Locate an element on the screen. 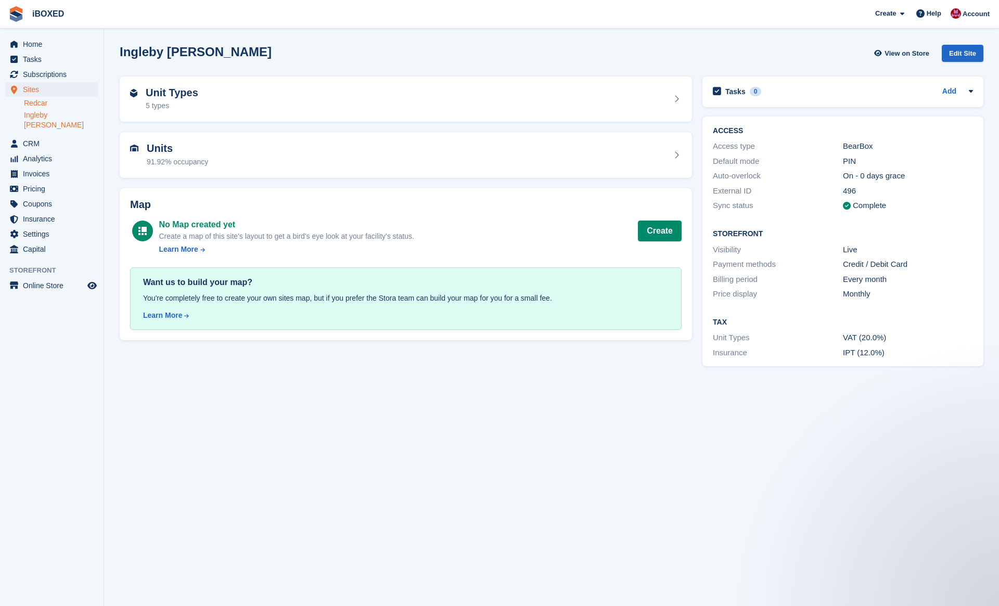  span: Home is located at coordinates (54, 44).